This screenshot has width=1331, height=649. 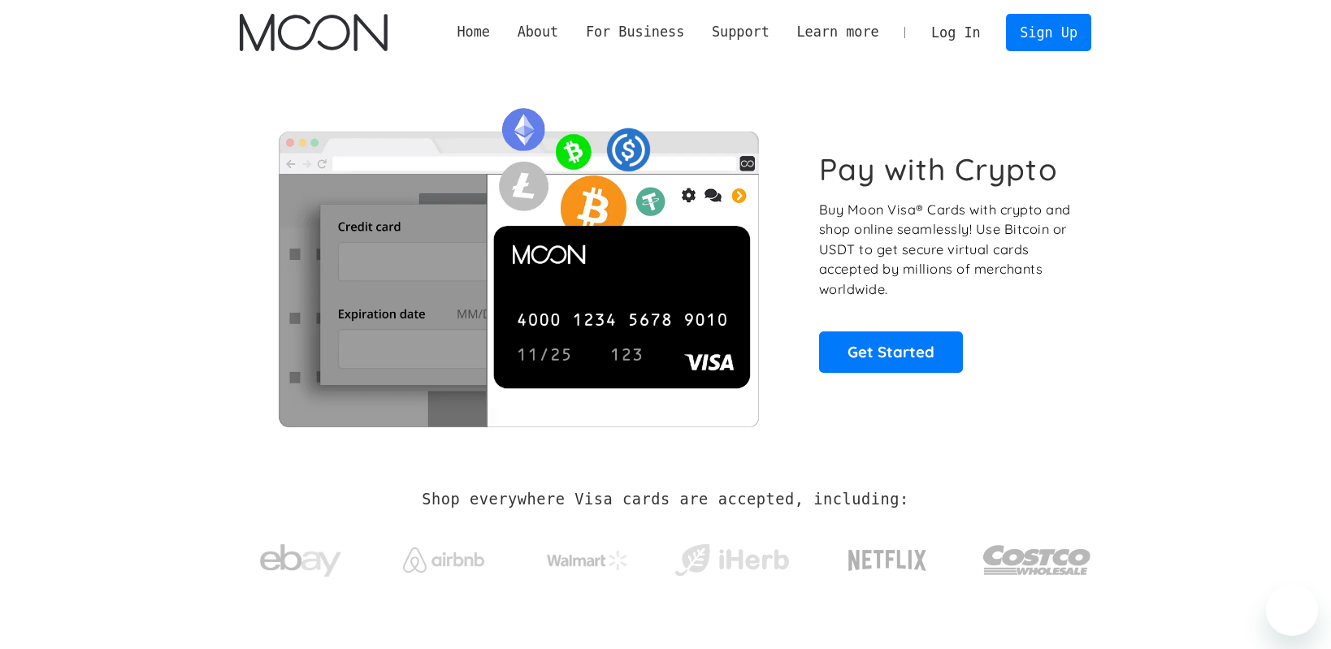 What do you see at coordinates (887, 557) in the screenshot?
I see `a: Netflix` at bounding box center [887, 557].